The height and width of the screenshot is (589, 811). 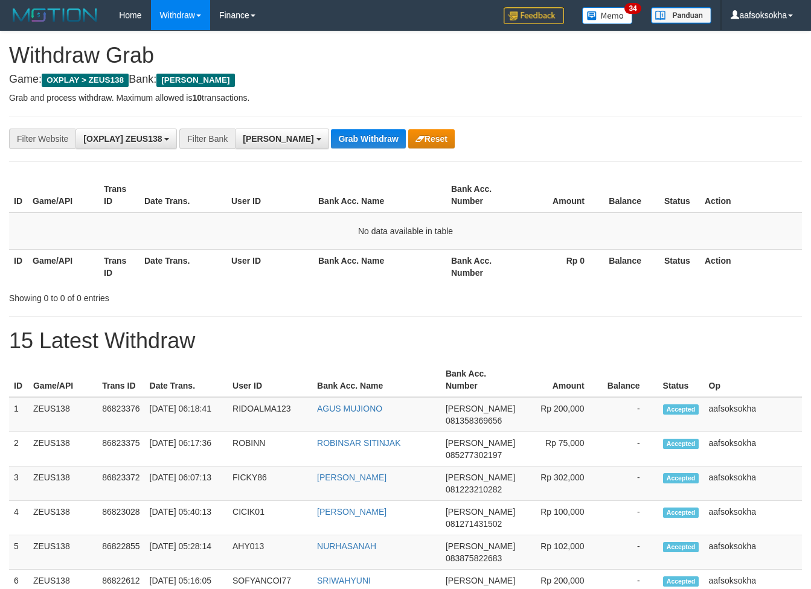 I want to click on td: 2, so click(x=19, y=449).